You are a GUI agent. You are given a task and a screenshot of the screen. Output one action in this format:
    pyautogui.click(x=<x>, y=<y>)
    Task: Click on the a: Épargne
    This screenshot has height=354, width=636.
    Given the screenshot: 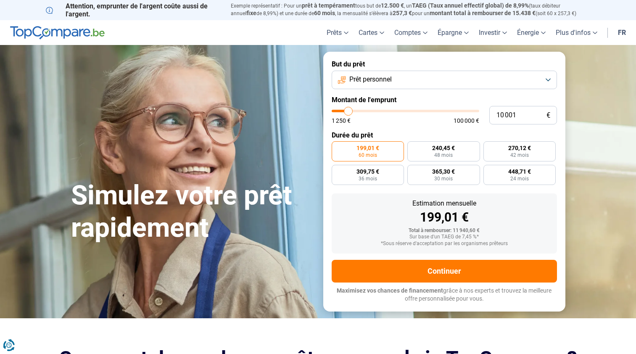 What is the action you would take?
    pyautogui.click(x=453, y=32)
    